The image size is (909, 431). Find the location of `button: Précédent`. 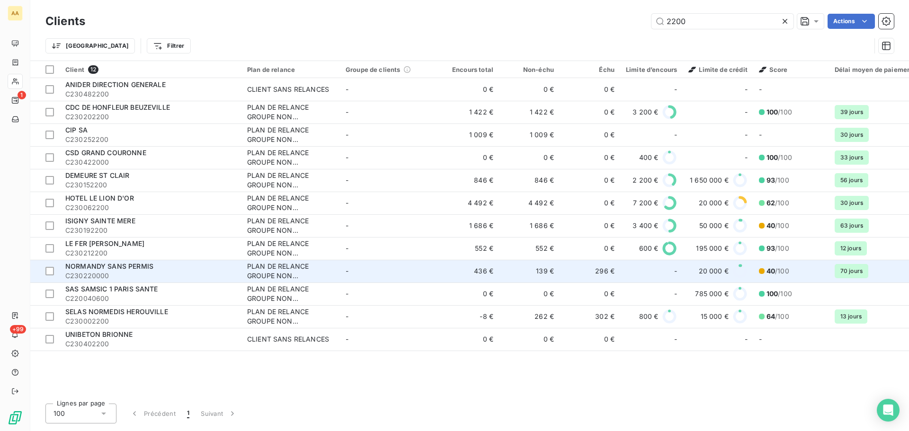

button: Précédent is located at coordinates (153, 414).